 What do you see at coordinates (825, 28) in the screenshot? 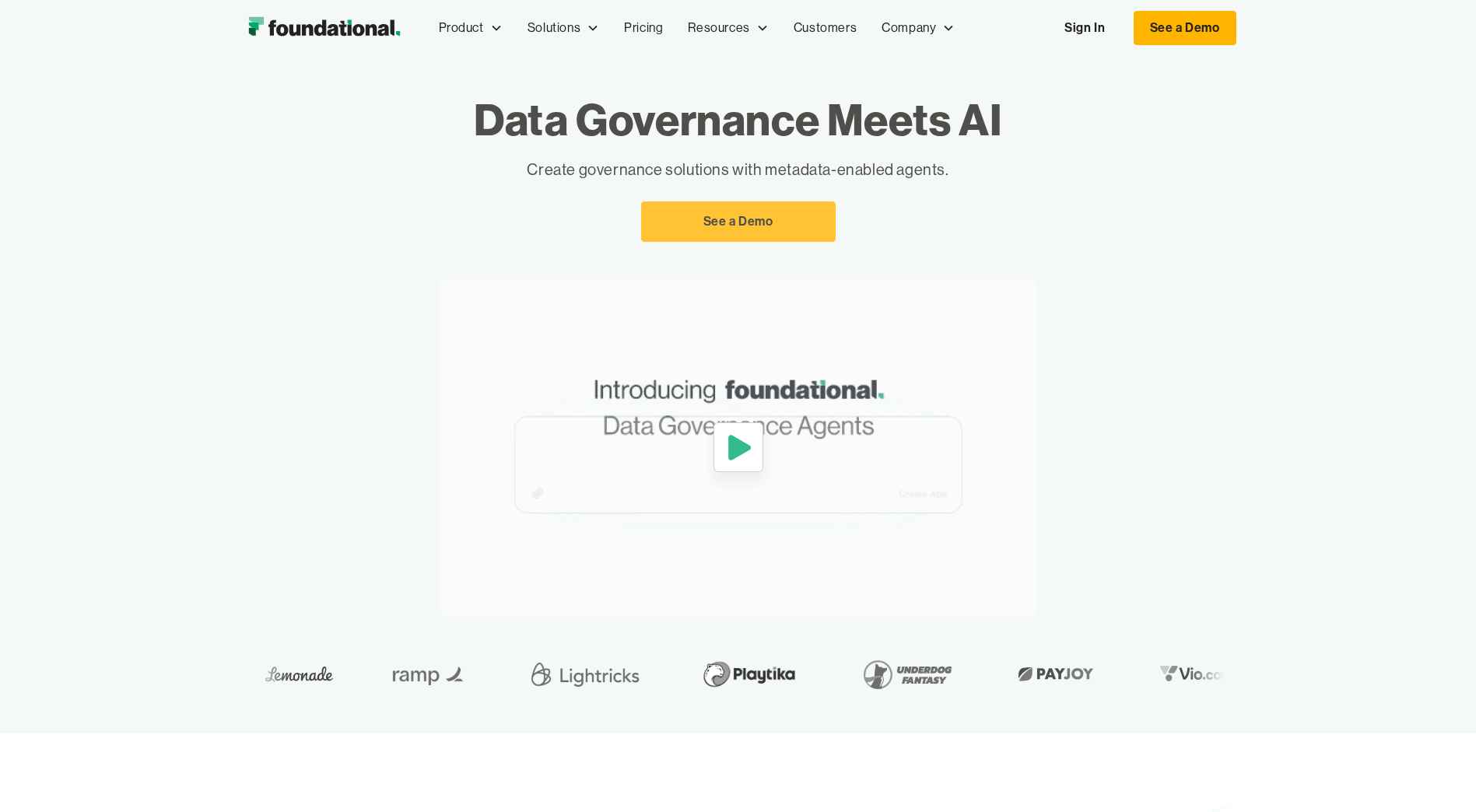
I see `a: Customers` at bounding box center [825, 28].